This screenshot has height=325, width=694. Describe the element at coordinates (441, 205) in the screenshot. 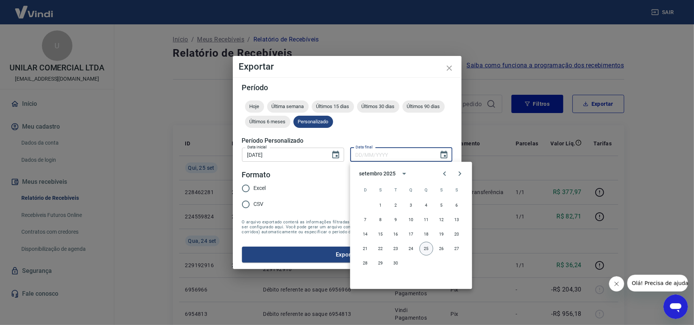

I see `button: 5` at that location.